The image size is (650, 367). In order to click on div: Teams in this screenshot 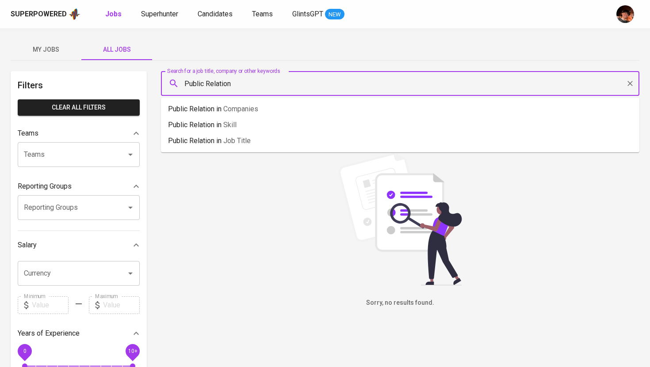, I will do `click(79, 133)`.